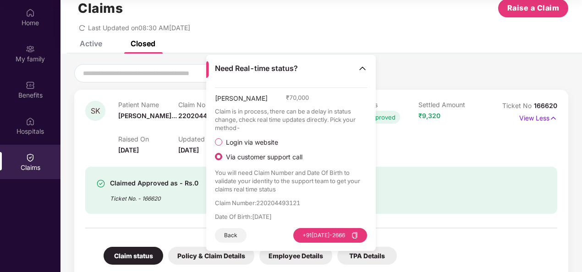 This screenshot has width=582, height=272. Describe the element at coordinates (95, 111) in the screenshot. I see `span: SK` at that location.